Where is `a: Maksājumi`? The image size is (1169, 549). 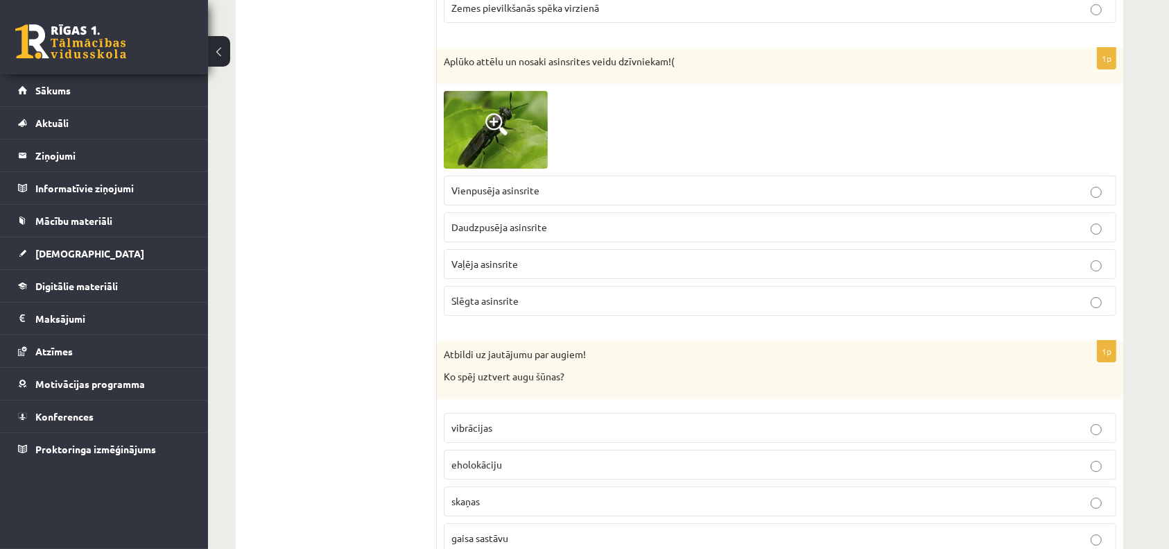 a: Maksājumi is located at coordinates (104, 318).